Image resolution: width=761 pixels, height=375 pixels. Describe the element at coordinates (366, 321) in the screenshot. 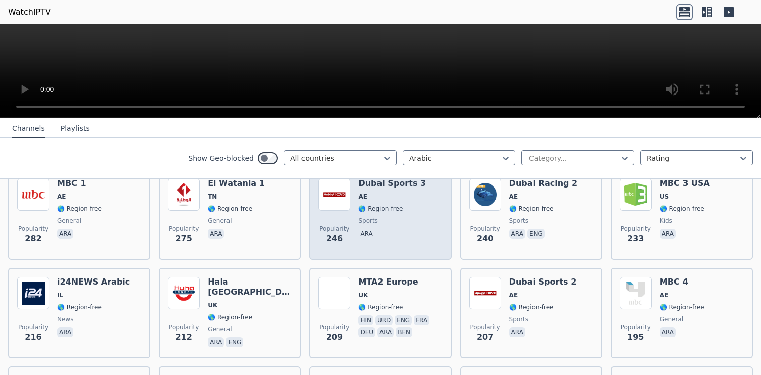

I see `p: hin` at that location.